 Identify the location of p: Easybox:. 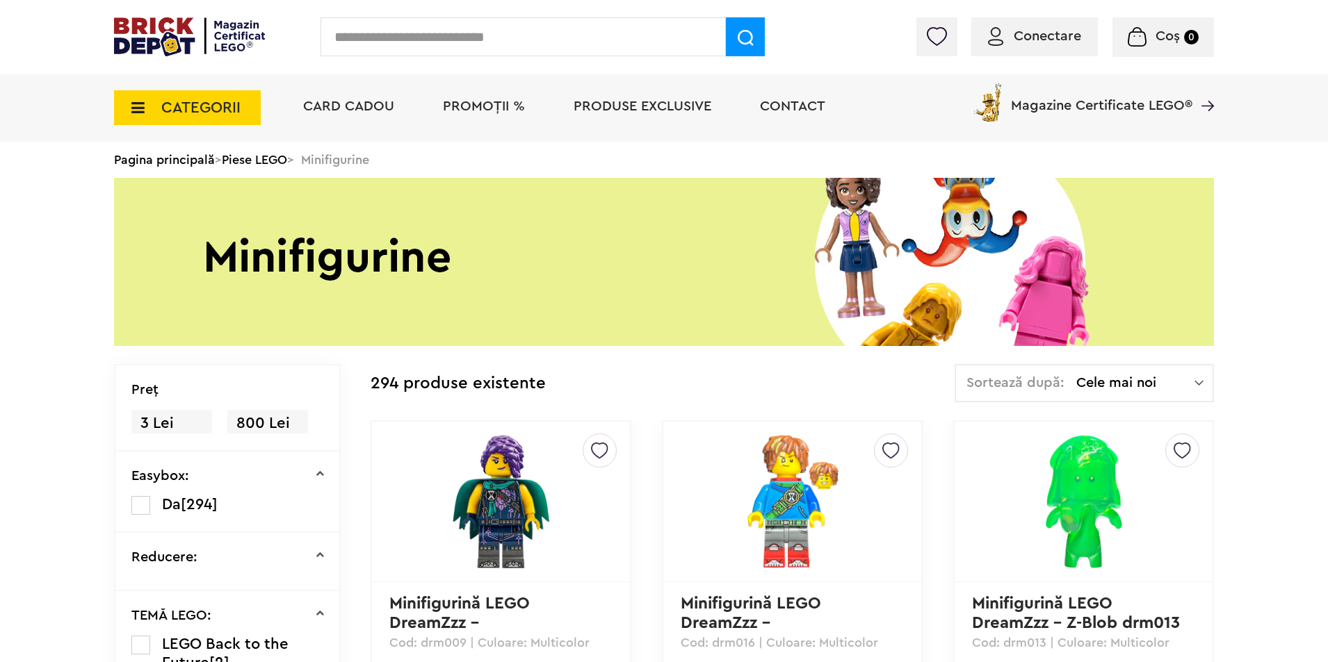
(160, 476).